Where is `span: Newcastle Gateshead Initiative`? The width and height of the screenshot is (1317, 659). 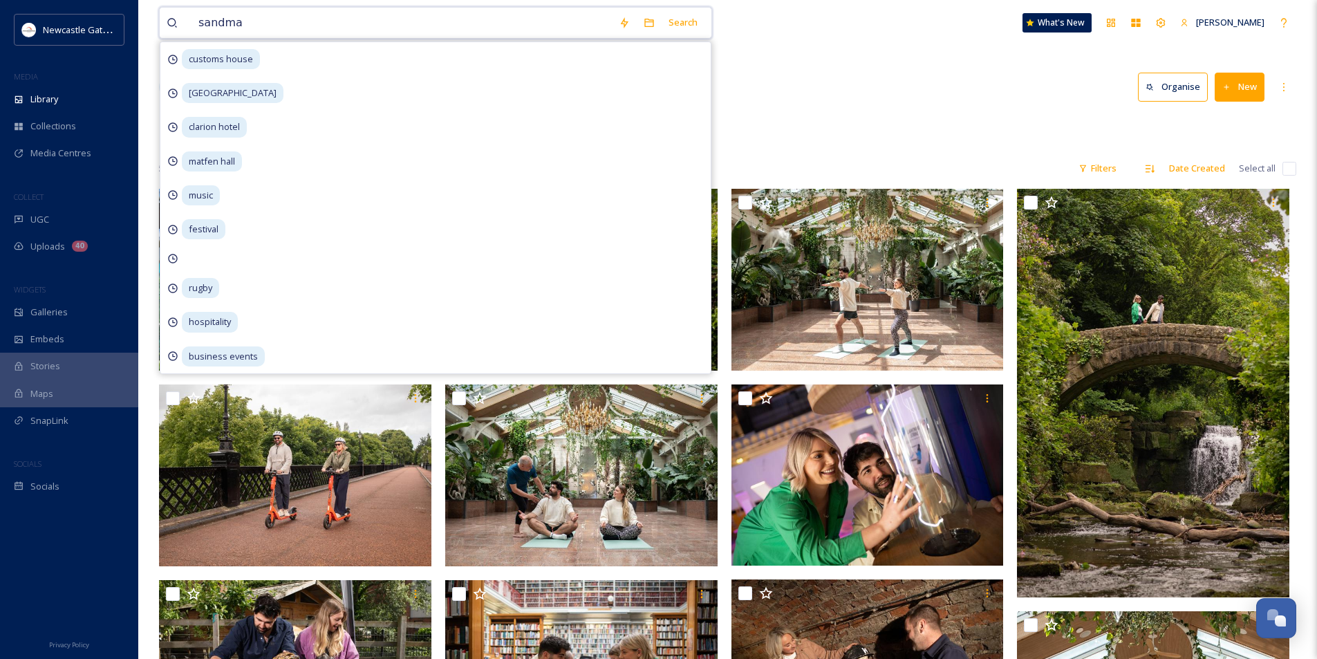
span: Newcastle Gateshead Initiative is located at coordinates (106, 29).